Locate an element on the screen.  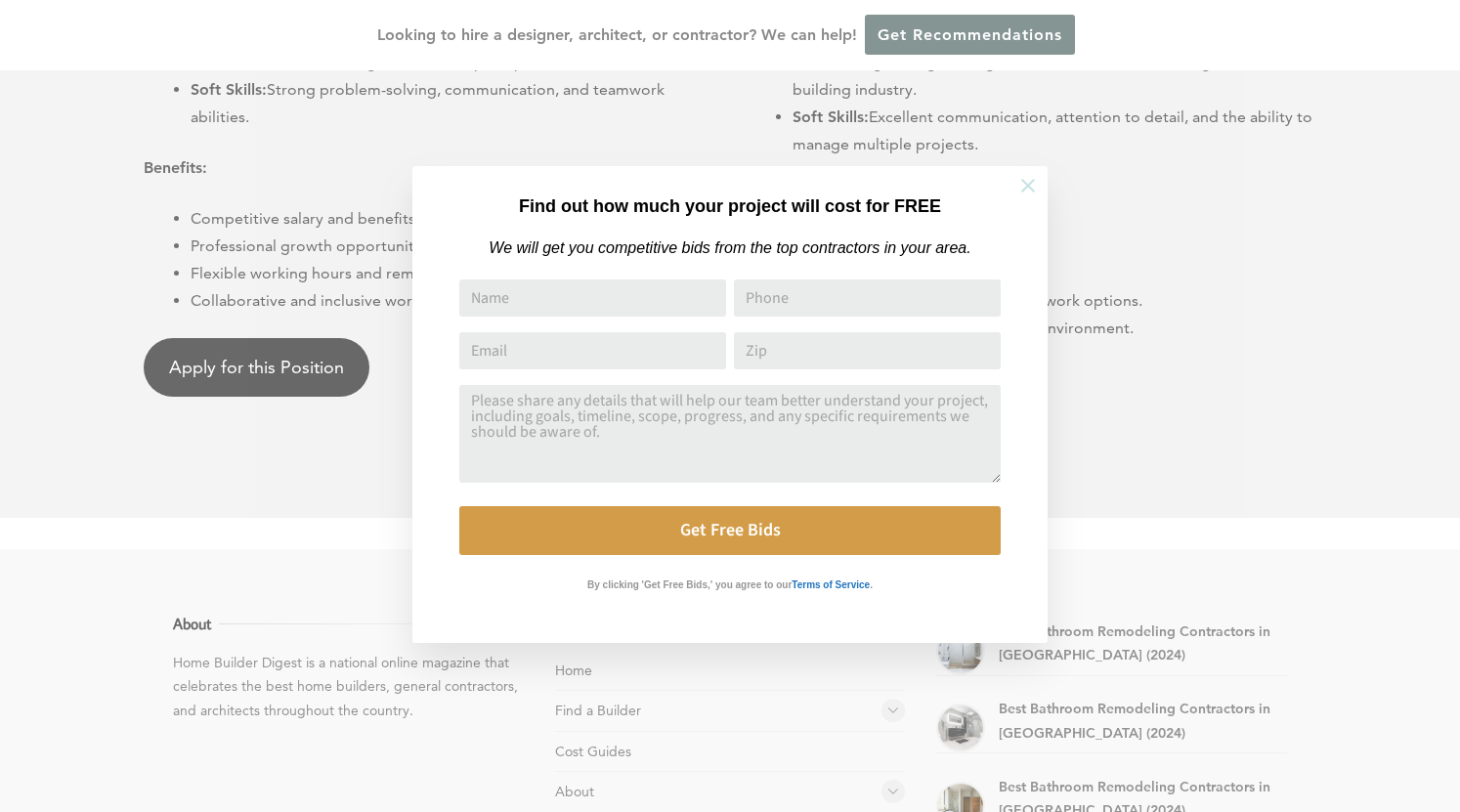
button: Get Free Bids is located at coordinates (730, 530).